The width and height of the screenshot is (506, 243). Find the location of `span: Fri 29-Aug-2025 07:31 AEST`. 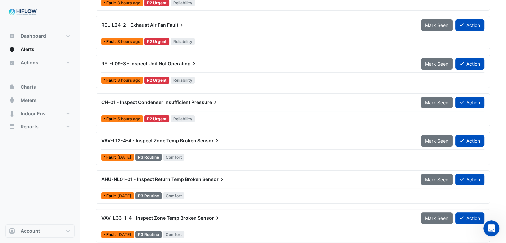

span: Fri 29-Aug-2025 07:31 AEST is located at coordinates (124, 157).